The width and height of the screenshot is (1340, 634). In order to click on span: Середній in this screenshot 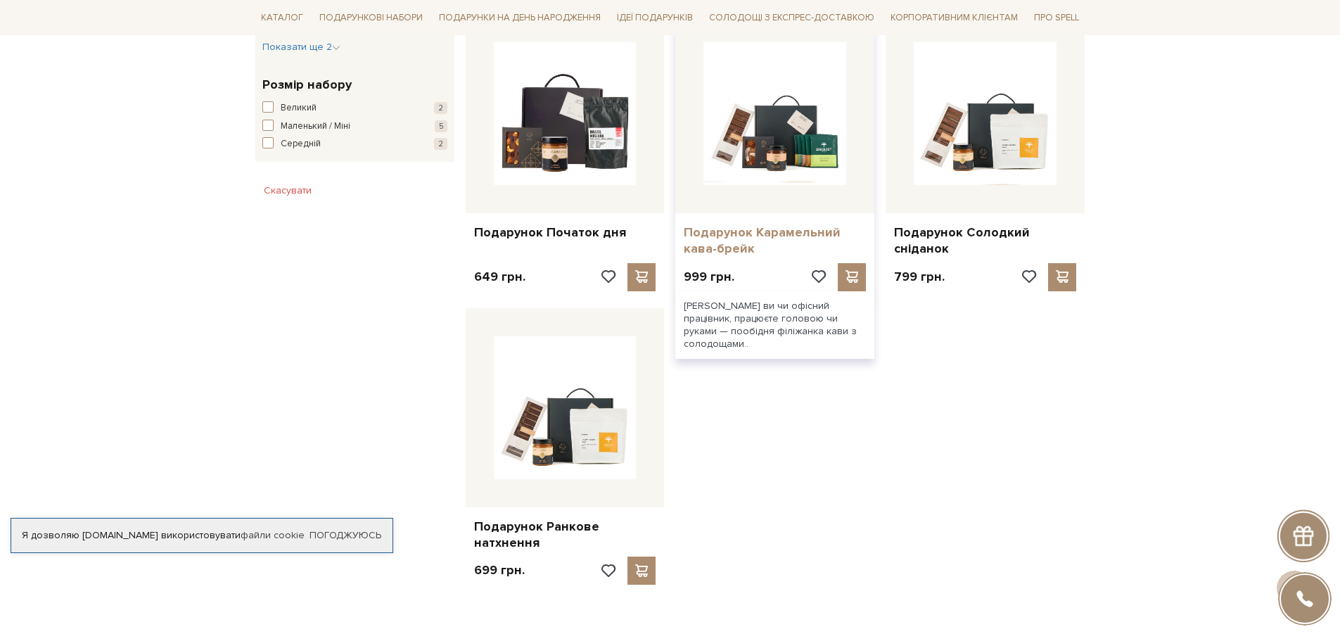, I will do `click(300, 144)`.